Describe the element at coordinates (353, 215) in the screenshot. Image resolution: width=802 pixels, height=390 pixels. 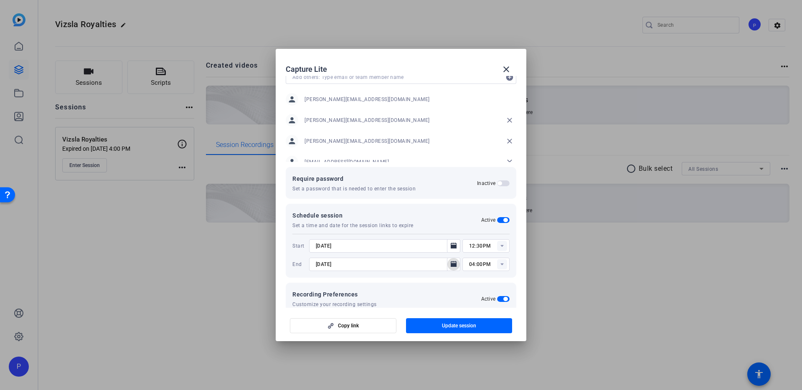
I see `span: Schedule session` at that location.